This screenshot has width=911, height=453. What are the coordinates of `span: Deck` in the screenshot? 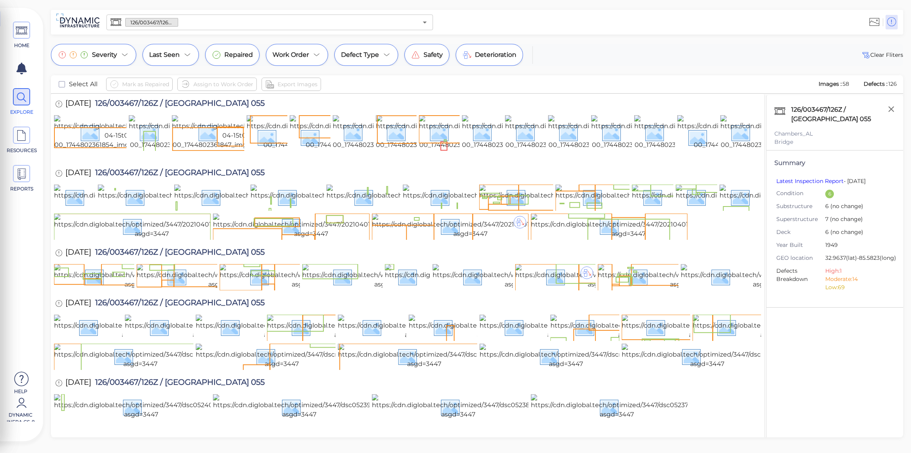 It's located at (801, 232).